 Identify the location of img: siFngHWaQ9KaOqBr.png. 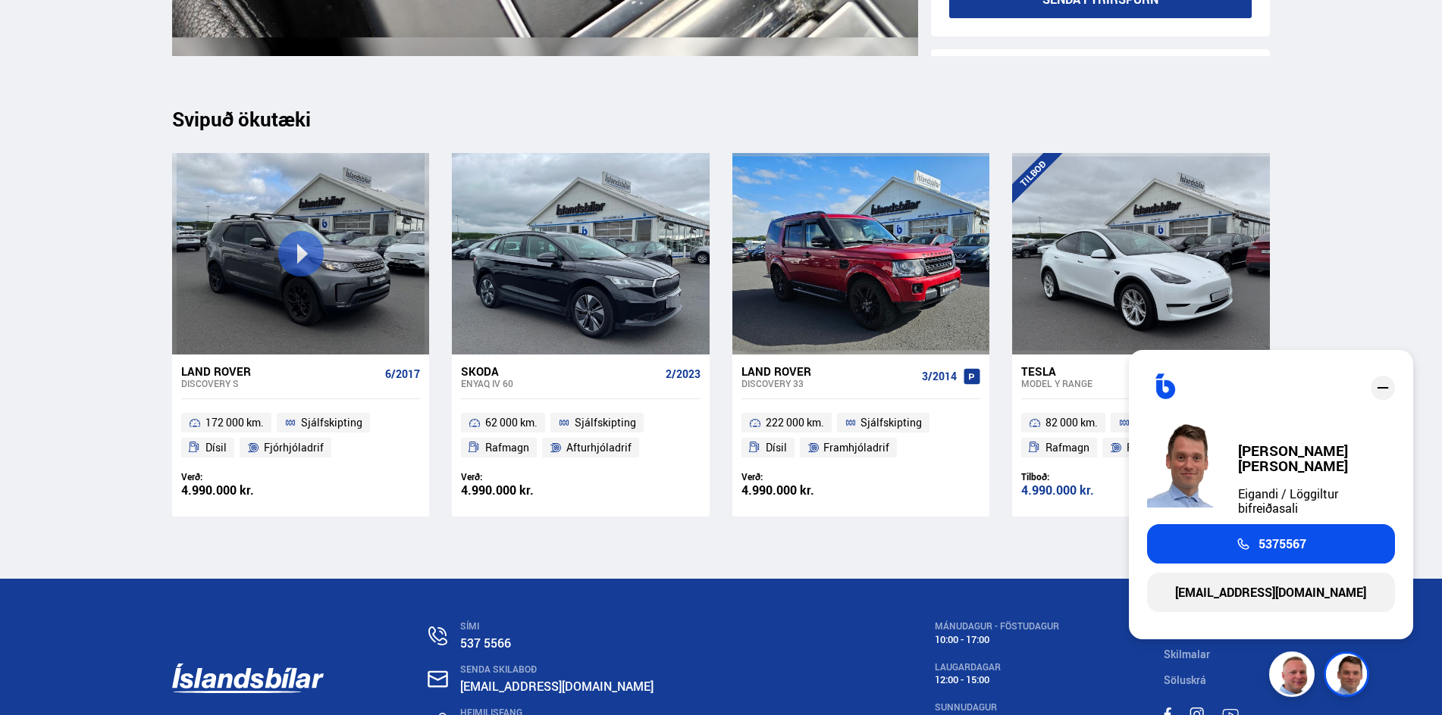
(1294, 677).